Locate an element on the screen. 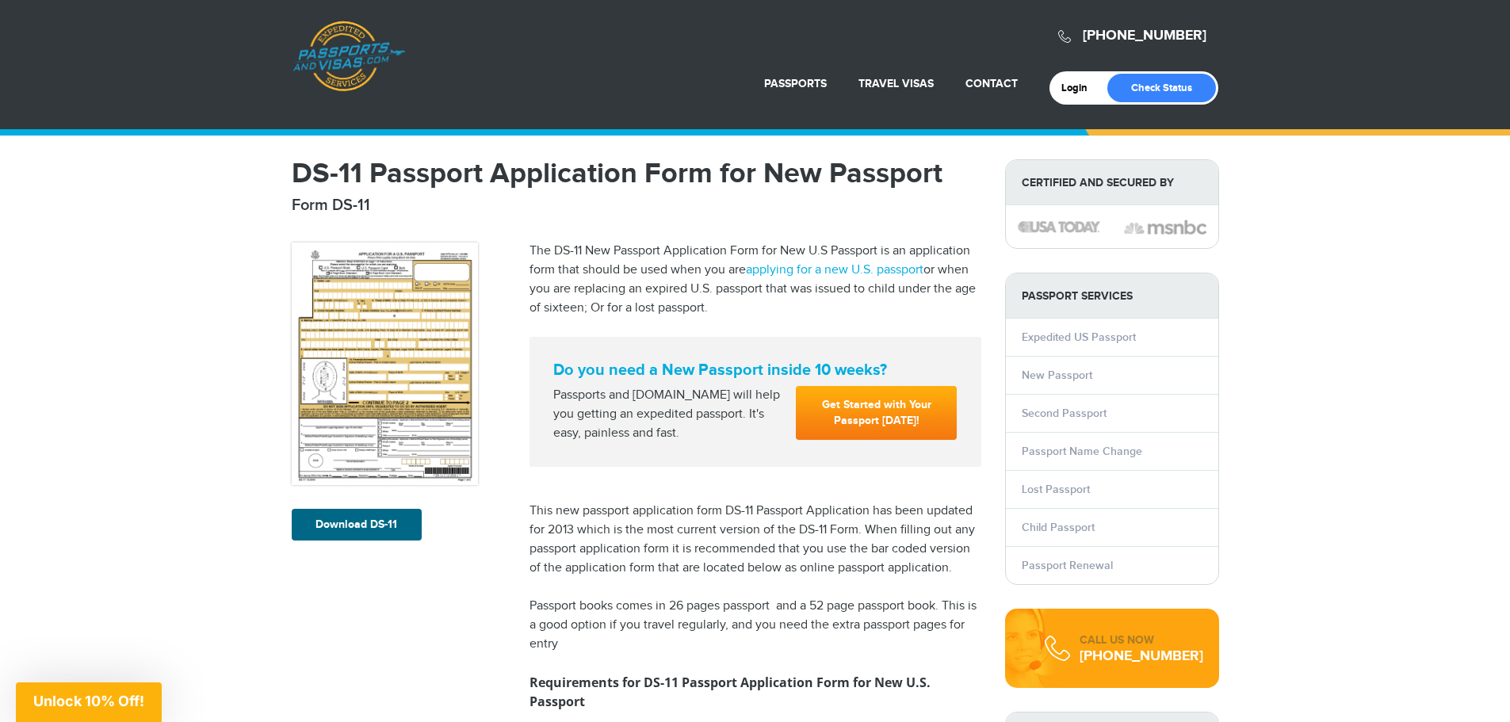 Image resolution: width=1510 pixels, height=722 pixels. a: Passport Name Change is located at coordinates (1082, 451).